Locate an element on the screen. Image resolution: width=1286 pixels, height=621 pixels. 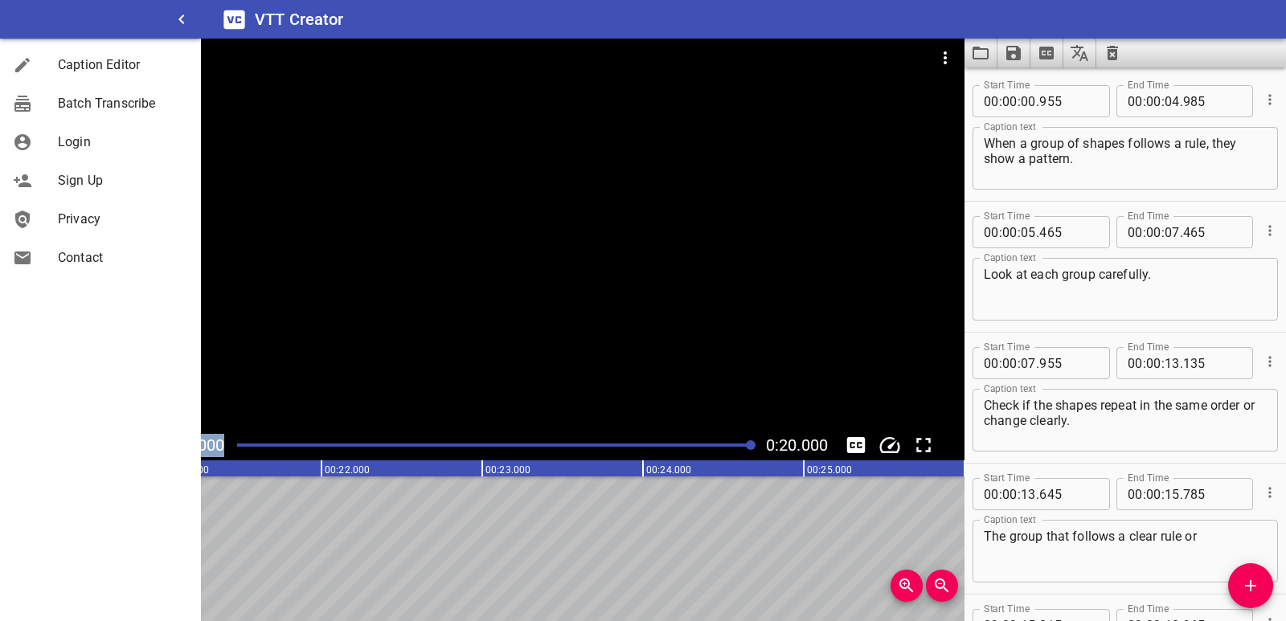
h6: VTT Creator is located at coordinates (299, 19).